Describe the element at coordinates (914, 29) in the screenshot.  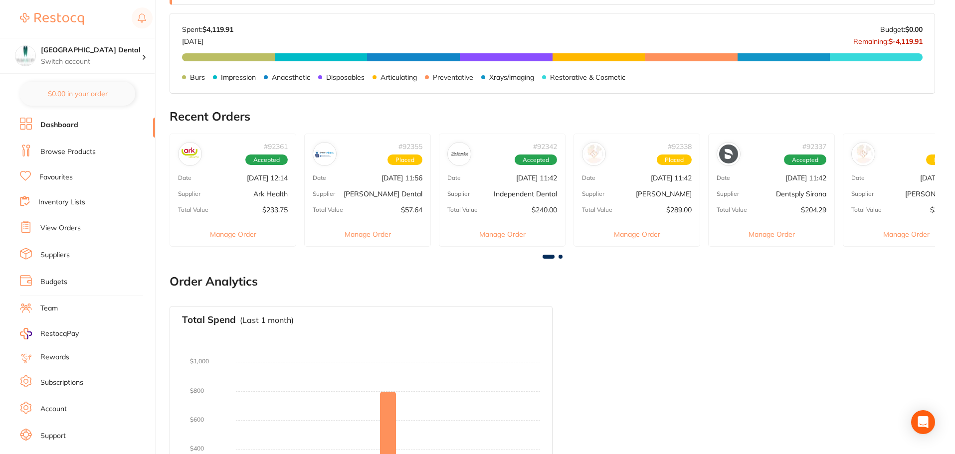
I see `strong: $0.00` at that location.